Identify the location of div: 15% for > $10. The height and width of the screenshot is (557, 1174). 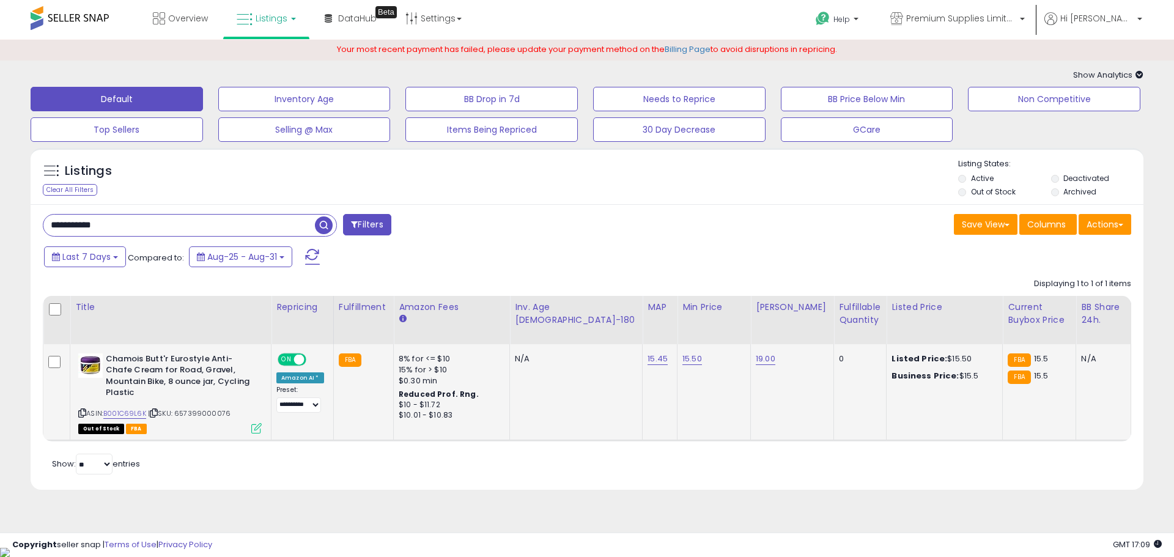
(449, 370).